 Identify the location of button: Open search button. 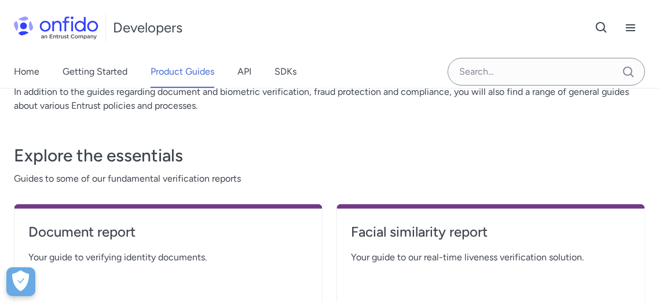
(601, 28).